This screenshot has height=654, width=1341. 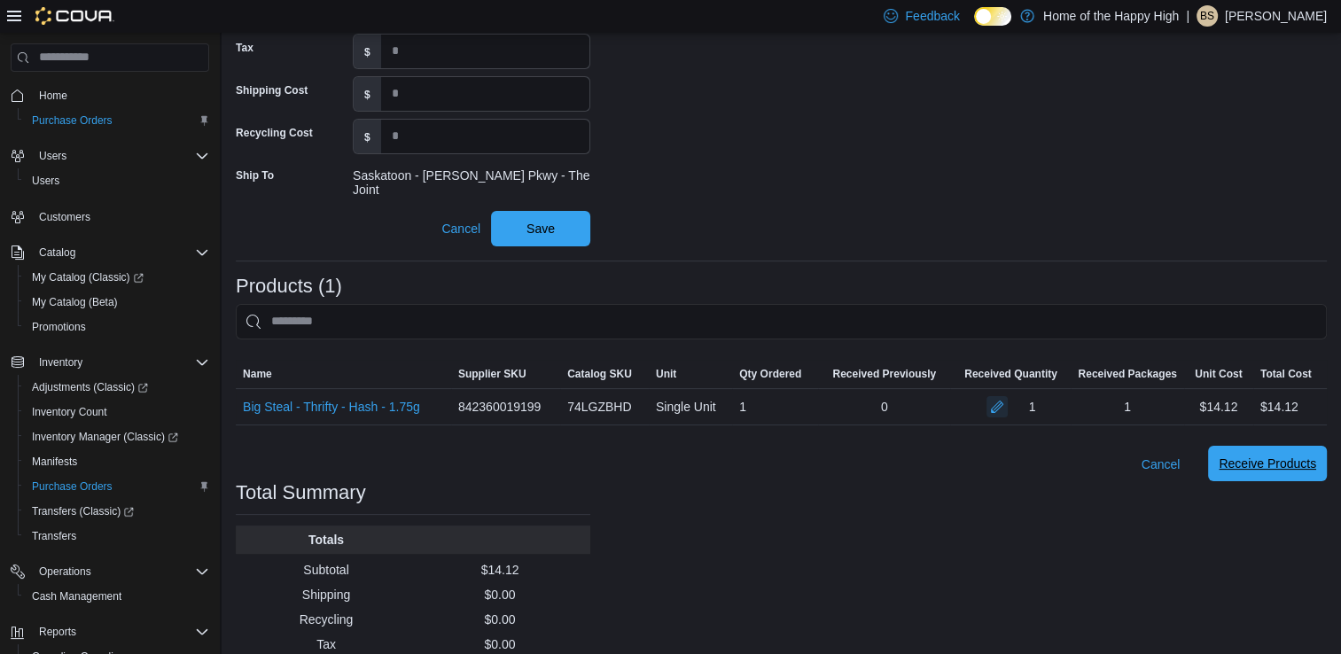 What do you see at coordinates (1286, 374) in the screenshot?
I see `span: Total Cost` at bounding box center [1286, 374].